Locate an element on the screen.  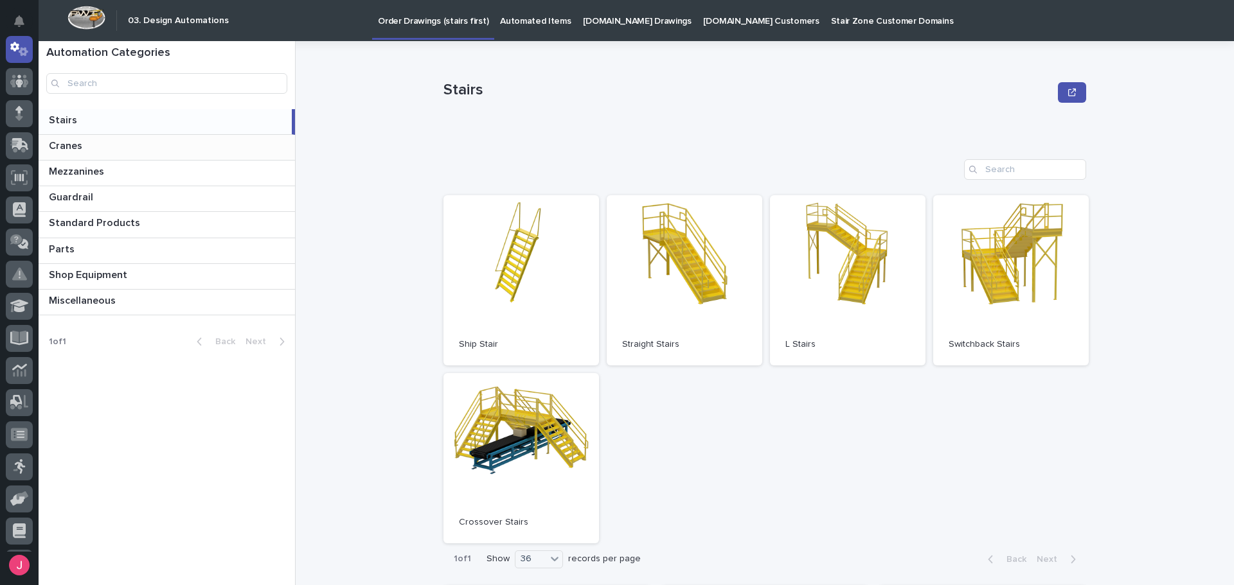
p: Crossover Stairs is located at coordinates (521, 523).